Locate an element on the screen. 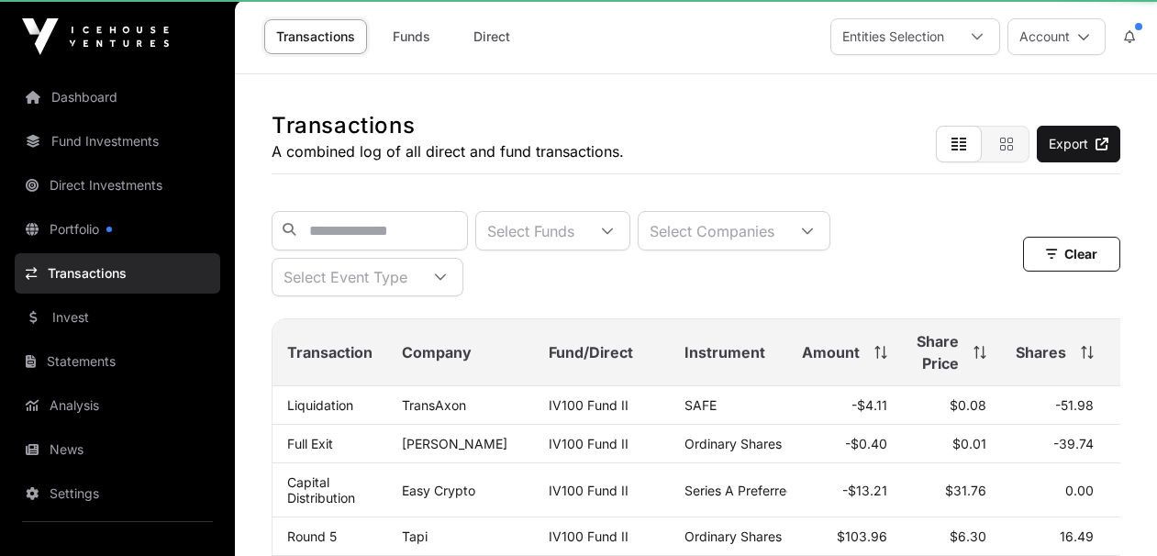 Image resolution: width=1157 pixels, height=556 pixels. td: -$13.21 is located at coordinates (844, 490).